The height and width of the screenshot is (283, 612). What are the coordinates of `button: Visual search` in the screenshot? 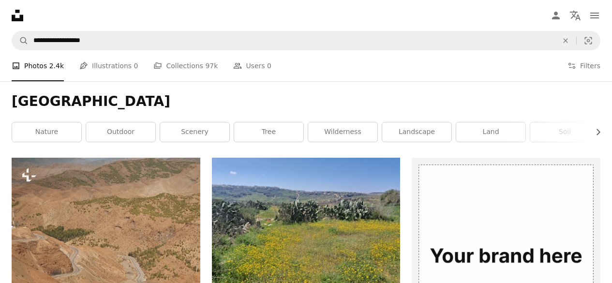 It's located at (588, 41).